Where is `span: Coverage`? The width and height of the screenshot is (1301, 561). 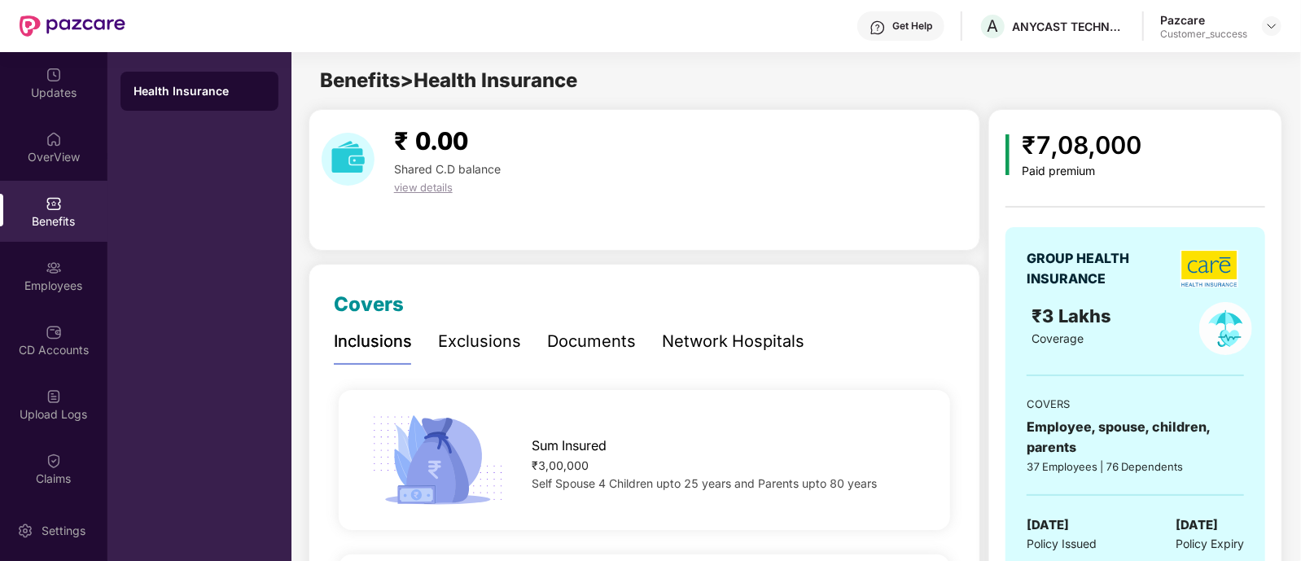 span: Coverage is located at coordinates (1057, 338).